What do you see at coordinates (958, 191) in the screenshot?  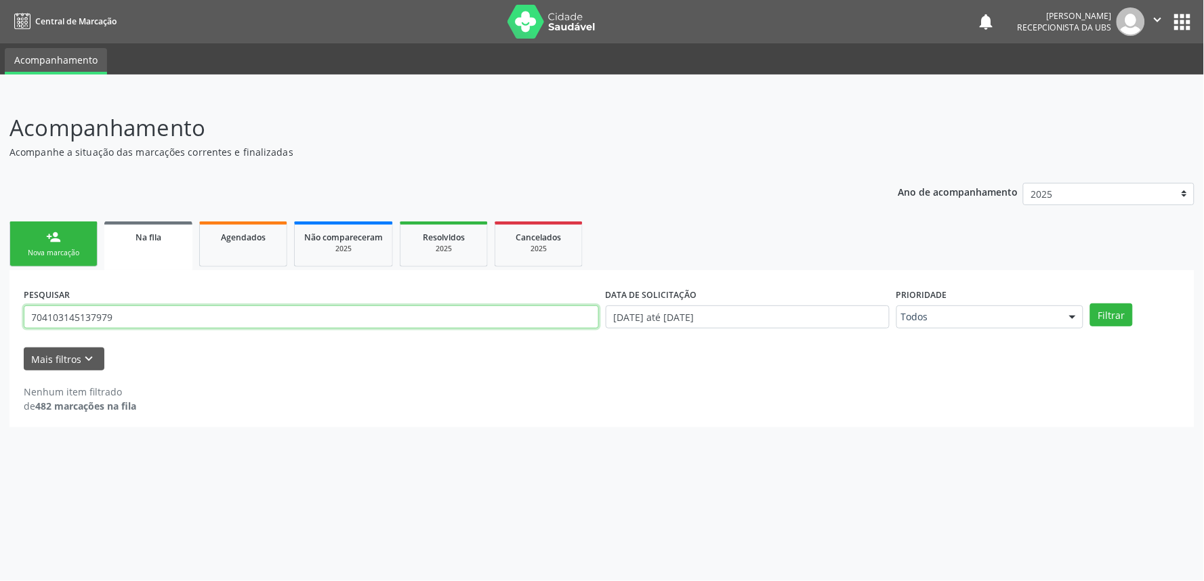 I see `p: Ano de acompanhamento` at bounding box center [958, 191].